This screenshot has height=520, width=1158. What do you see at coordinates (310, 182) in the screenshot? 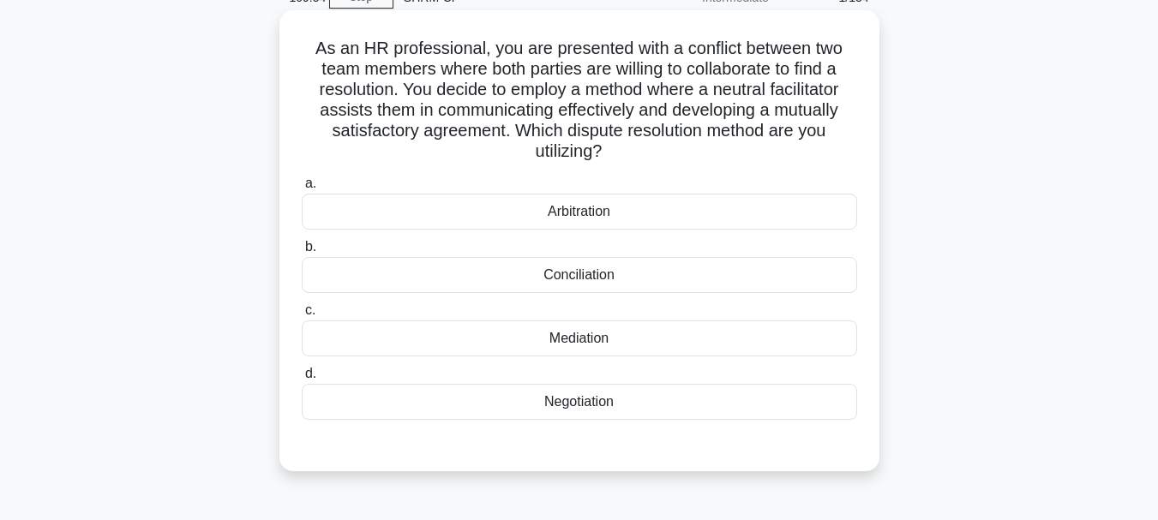
I see `span: a.` at bounding box center [310, 182].